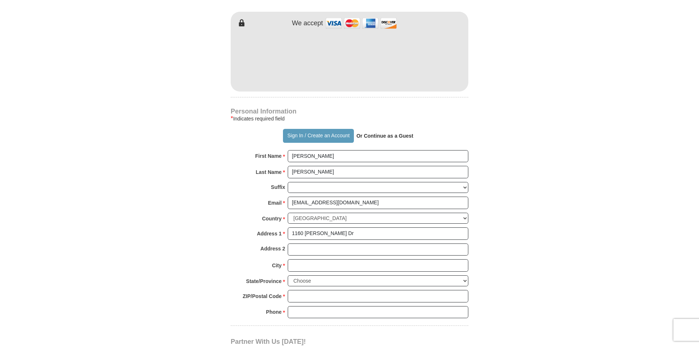  I want to click on div: Indicates required field, so click(350, 119).